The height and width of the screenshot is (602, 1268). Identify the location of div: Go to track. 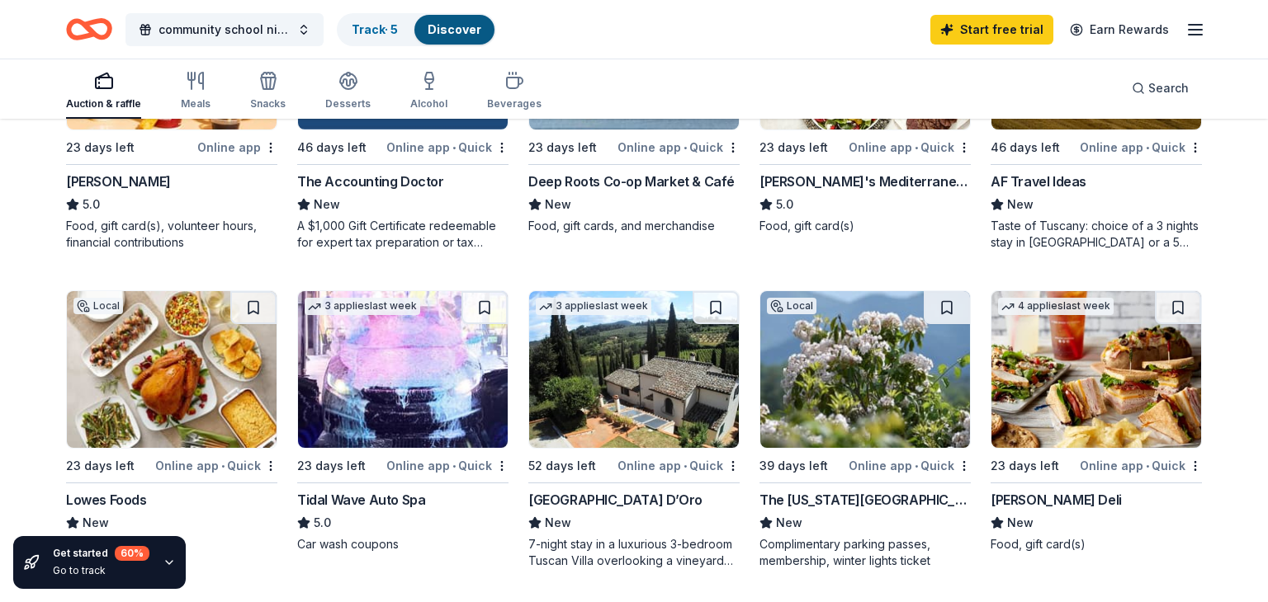
(101, 571).